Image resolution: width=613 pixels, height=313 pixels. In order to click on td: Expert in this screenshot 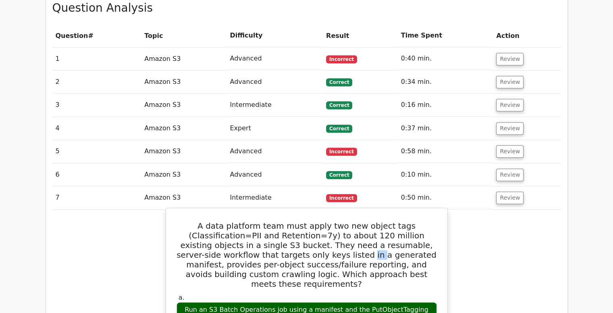, I will do `click(274, 128)`.